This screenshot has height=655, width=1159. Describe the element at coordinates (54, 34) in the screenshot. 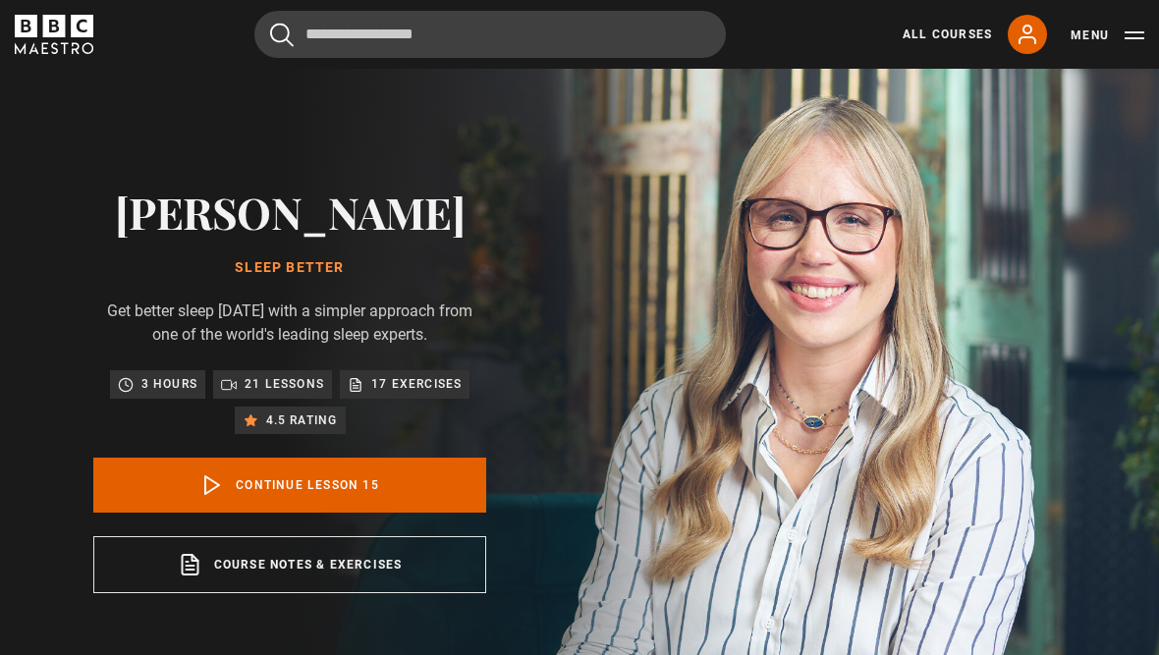

I see `svg: BBC Maestro` at that location.